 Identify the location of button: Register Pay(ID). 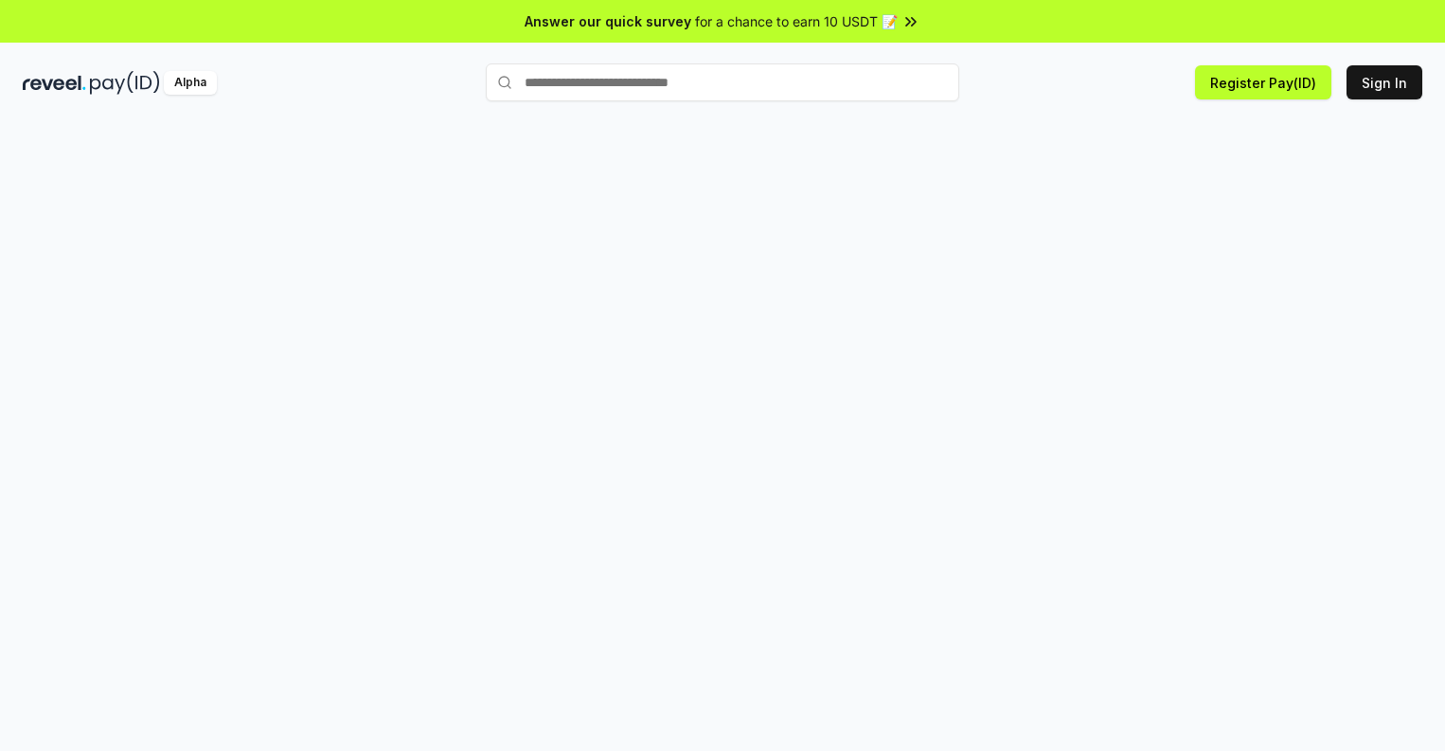
(1264, 82).